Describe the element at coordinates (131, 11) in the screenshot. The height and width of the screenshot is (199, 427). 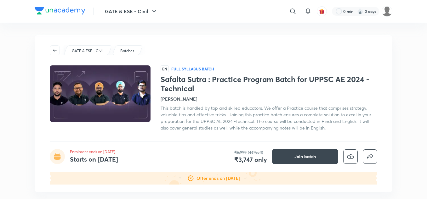
I see `button: GATE & ESE - Civil` at that location.